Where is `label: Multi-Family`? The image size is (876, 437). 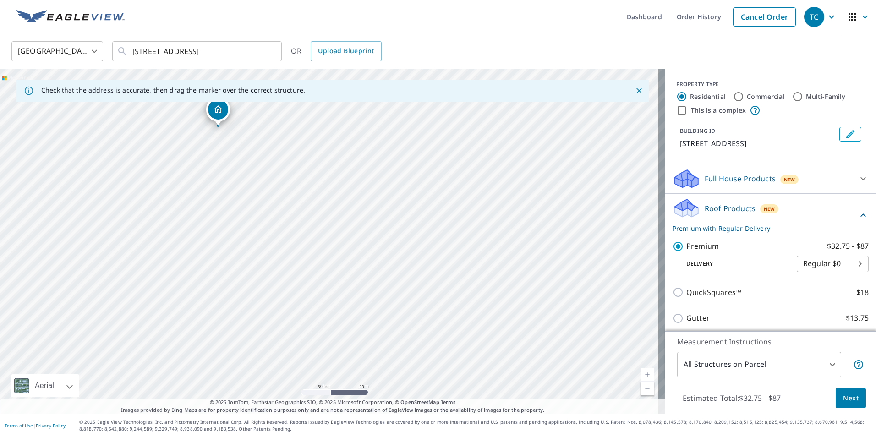
label: Multi-Family is located at coordinates (825, 97).